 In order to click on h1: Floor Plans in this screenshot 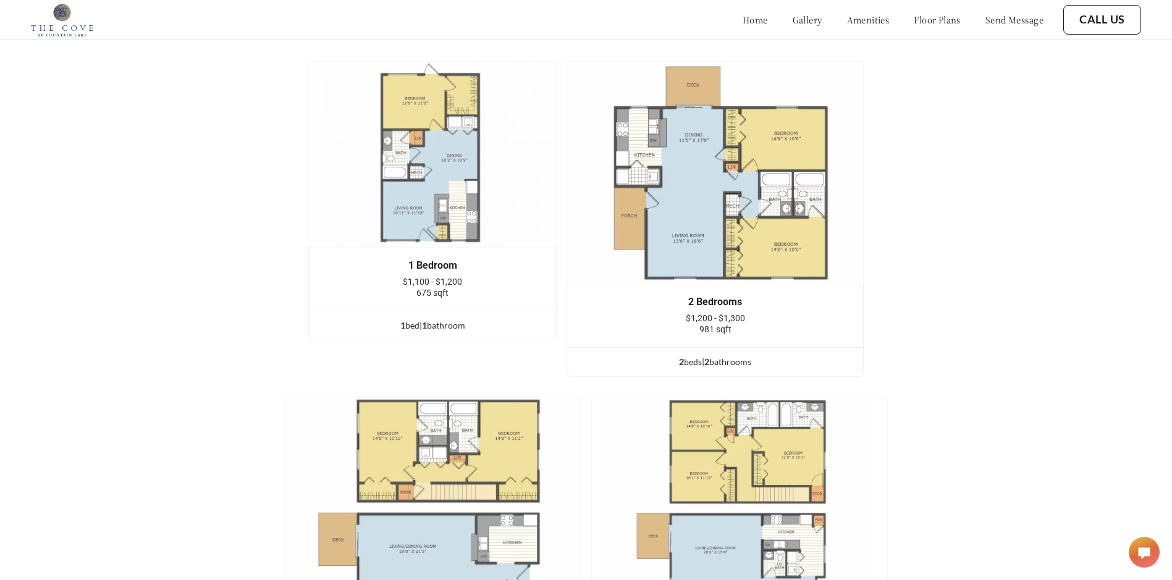, I will do `click(586, 27)`.